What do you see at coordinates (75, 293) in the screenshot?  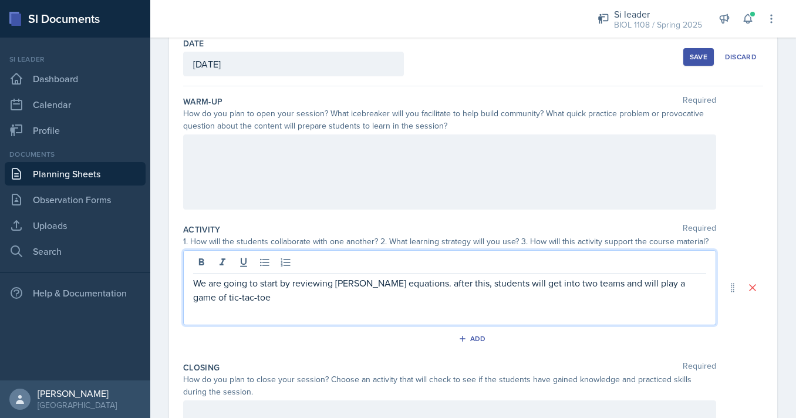 I see `div: Help & Documentation` at bounding box center [75, 293].